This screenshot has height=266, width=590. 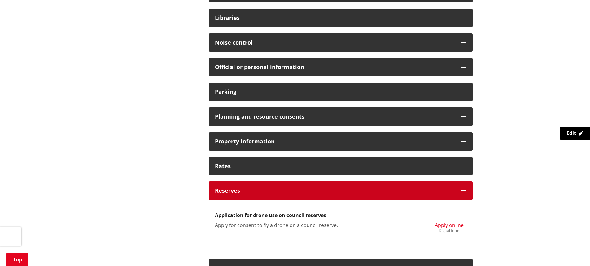 What do you see at coordinates (341, 215) in the screenshot?
I see `h3: Application for drone use on council reserves` at bounding box center [341, 215].